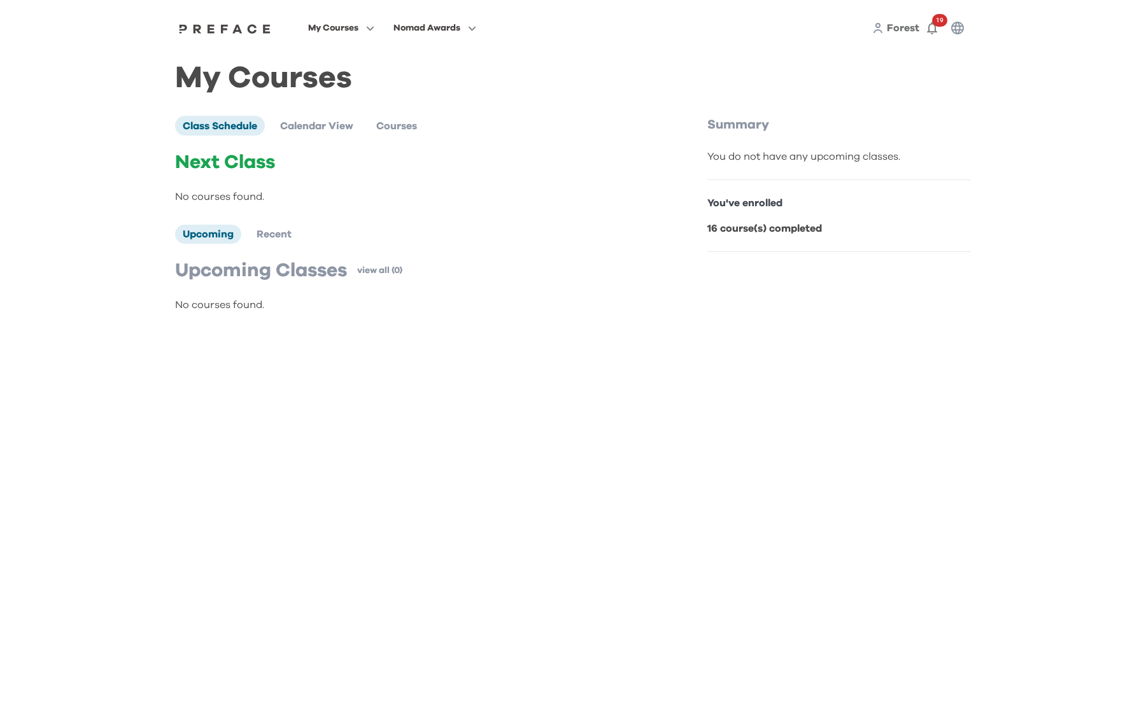 The image size is (1146, 716). I want to click on span: Calendar View, so click(316, 126).